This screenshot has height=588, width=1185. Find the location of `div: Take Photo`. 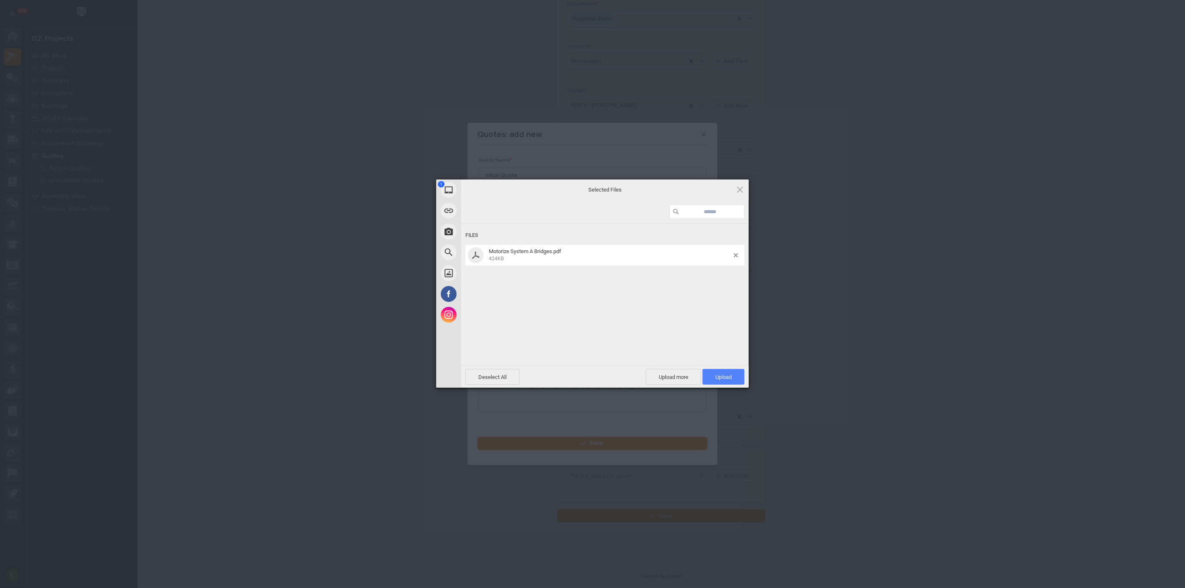

div: Take Photo is located at coordinates (486, 232).